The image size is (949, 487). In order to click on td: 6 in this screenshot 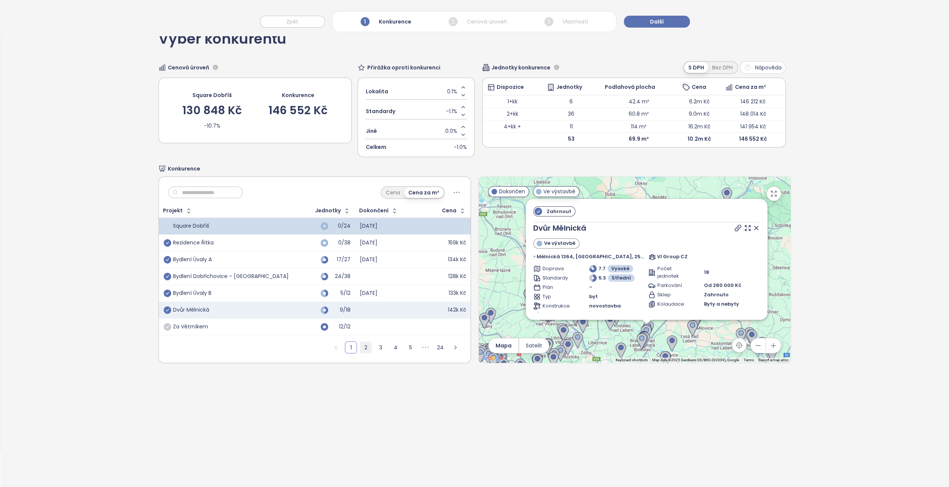, I will do `click(571, 101)`.